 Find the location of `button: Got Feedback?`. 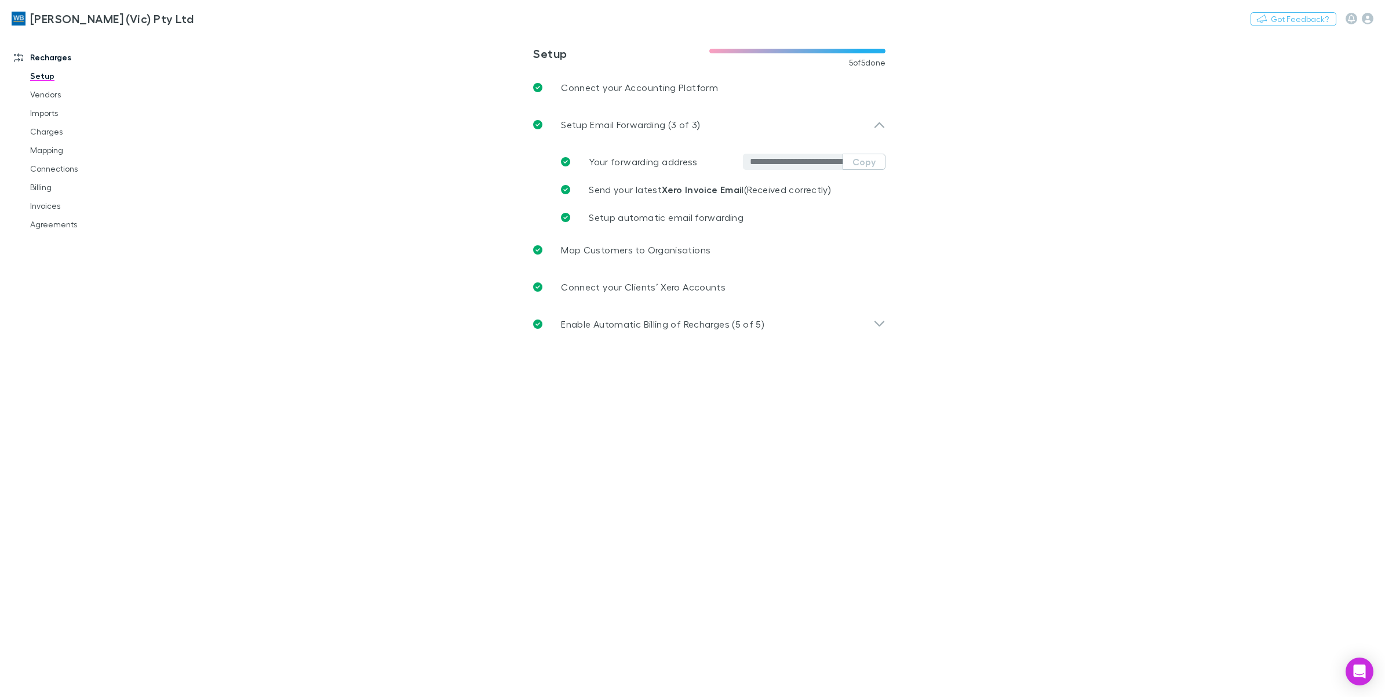

button: Got Feedback? is located at coordinates (1294, 19).